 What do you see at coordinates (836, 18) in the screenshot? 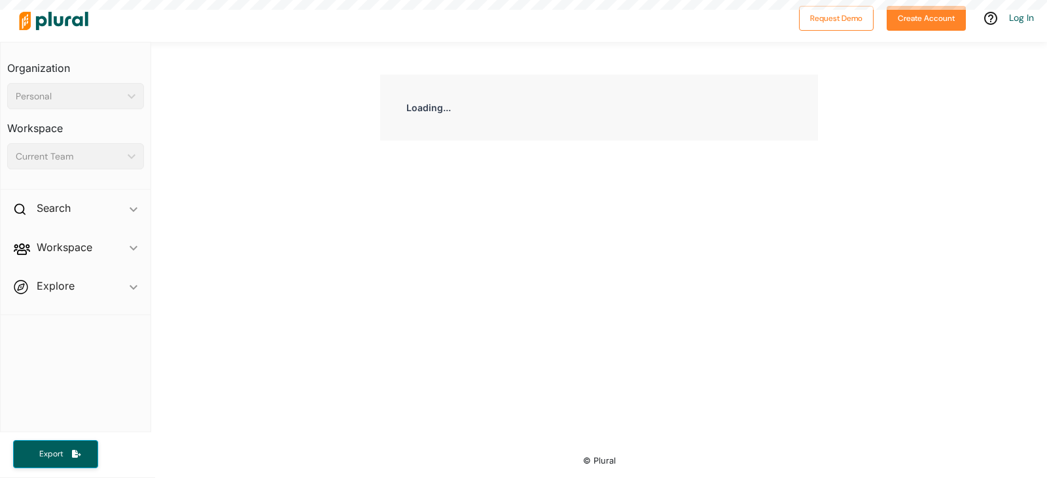
I see `button: Request Demo` at bounding box center [836, 18].